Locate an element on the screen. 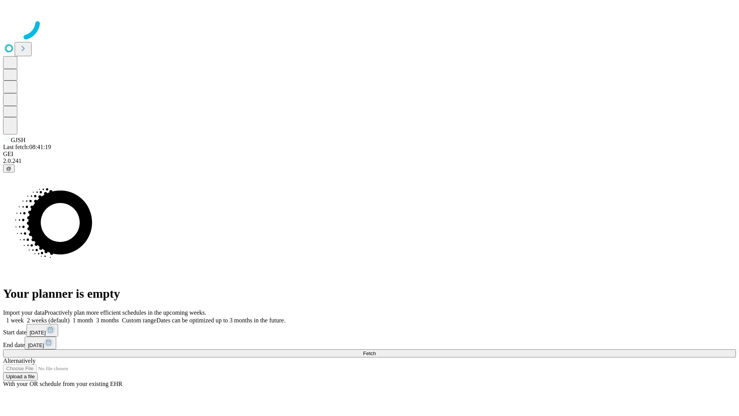 The height and width of the screenshot is (416, 739). span: GJSH is located at coordinates (18, 140).